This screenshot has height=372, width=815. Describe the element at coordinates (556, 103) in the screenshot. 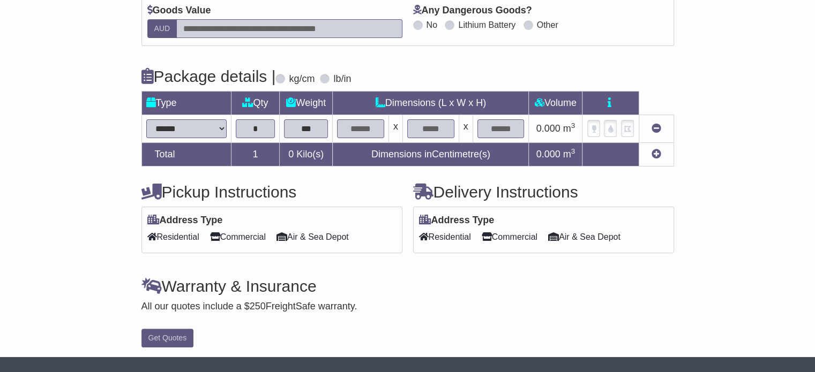

I see `td: Volume` at that location.